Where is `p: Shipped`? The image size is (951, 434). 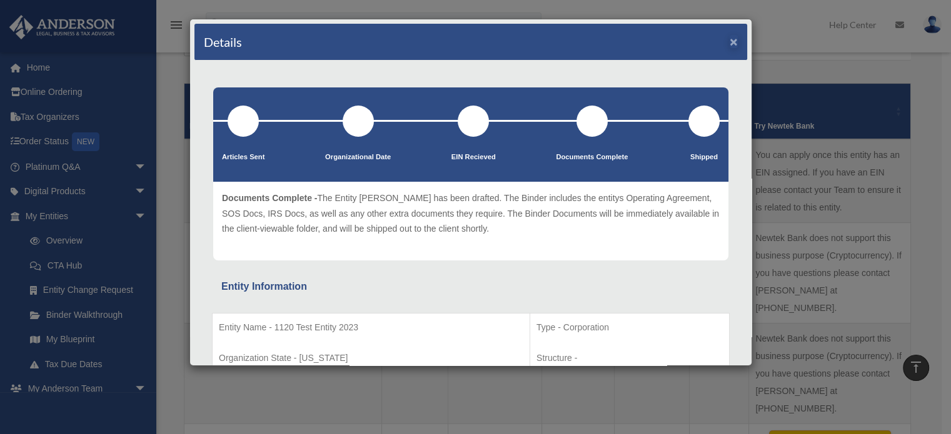
p: Shipped is located at coordinates (704, 157).